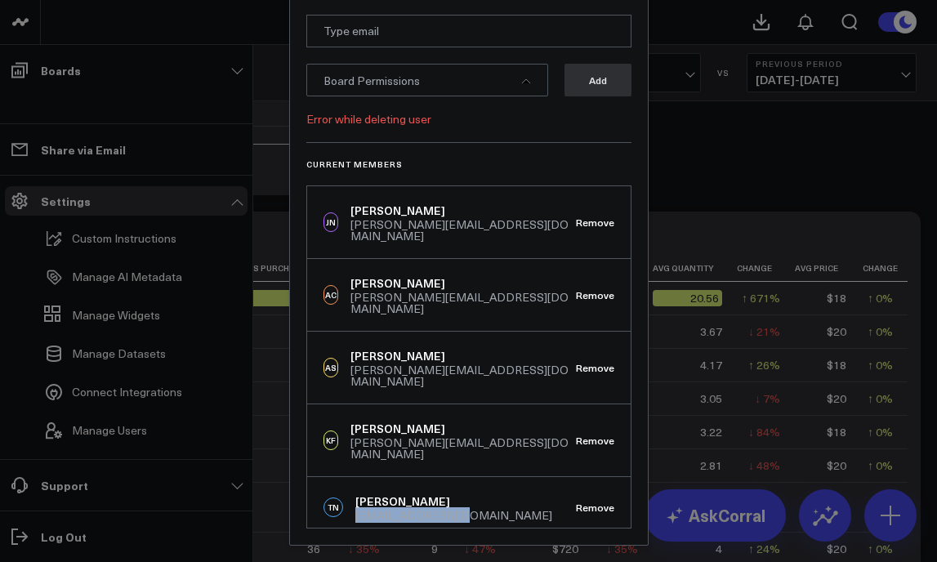 The height and width of the screenshot is (562, 937). What do you see at coordinates (331, 367) in the screenshot?
I see `div: AS` at bounding box center [331, 367].